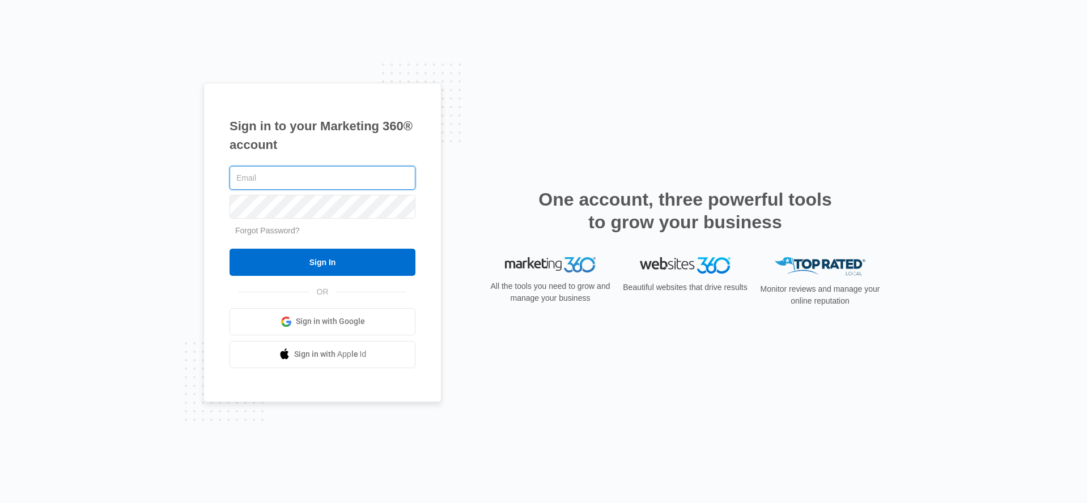  Describe the element at coordinates (550, 292) in the screenshot. I see `p: All the tools you need to grow and manage your business` at that location.